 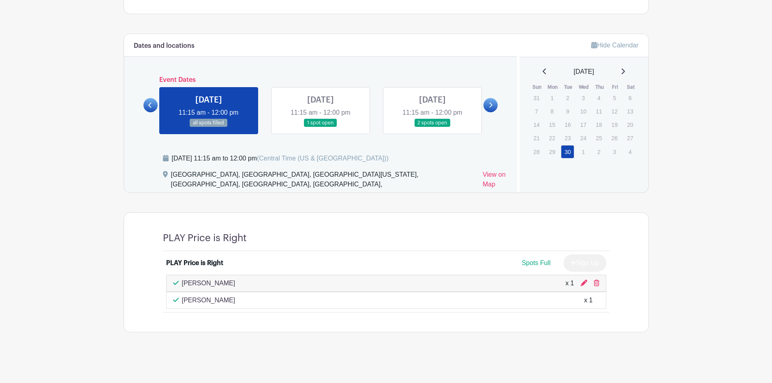 I want to click on p: 7, so click(x=536, y=111).